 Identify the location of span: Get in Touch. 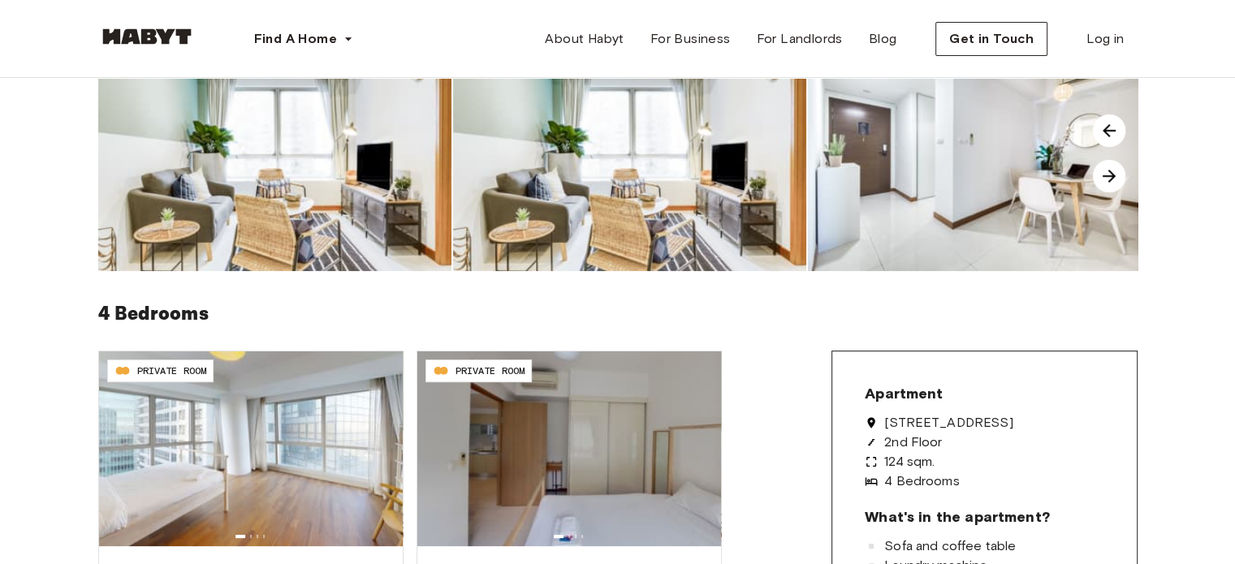
(992, 39).